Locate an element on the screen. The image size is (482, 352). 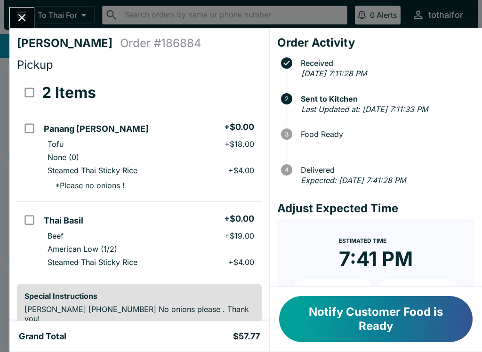
button: Notify Customer Food is Ready is located at coordinates (376, 319).